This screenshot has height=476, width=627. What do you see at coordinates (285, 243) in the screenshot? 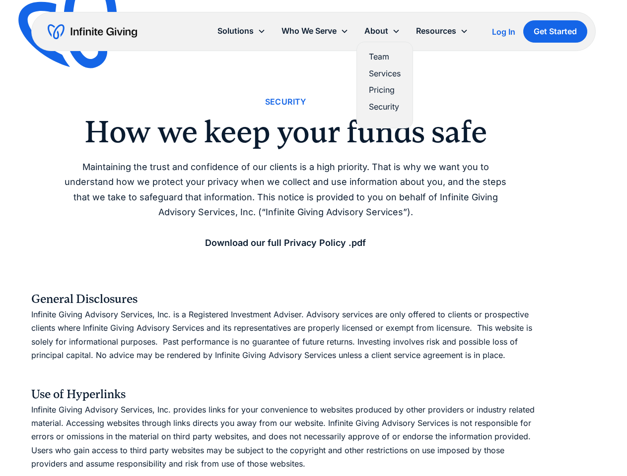
I see `strong: Download our full Privacy Policy .pdf` at bounding box center [285, 243].